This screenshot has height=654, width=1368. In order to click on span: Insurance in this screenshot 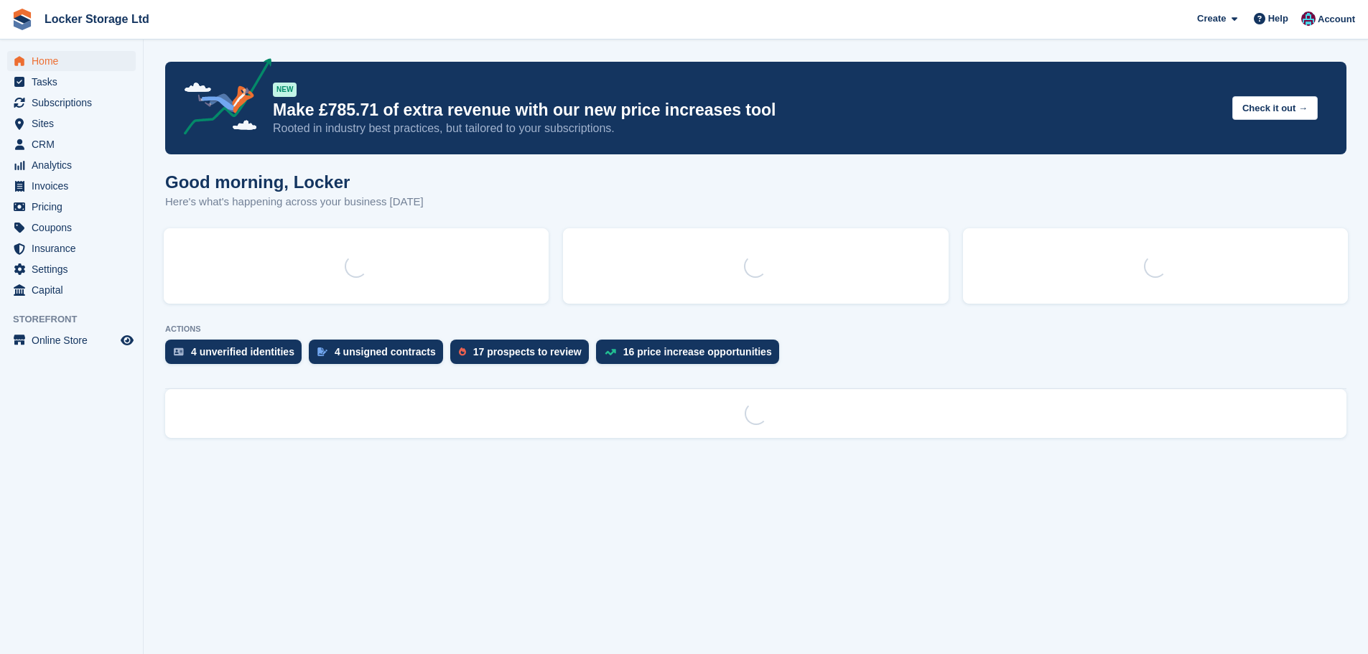, I will do `click(75, 248)`.